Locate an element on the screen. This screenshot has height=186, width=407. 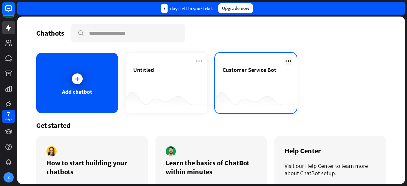
span: Untitled is located at coordinates (144, 70).